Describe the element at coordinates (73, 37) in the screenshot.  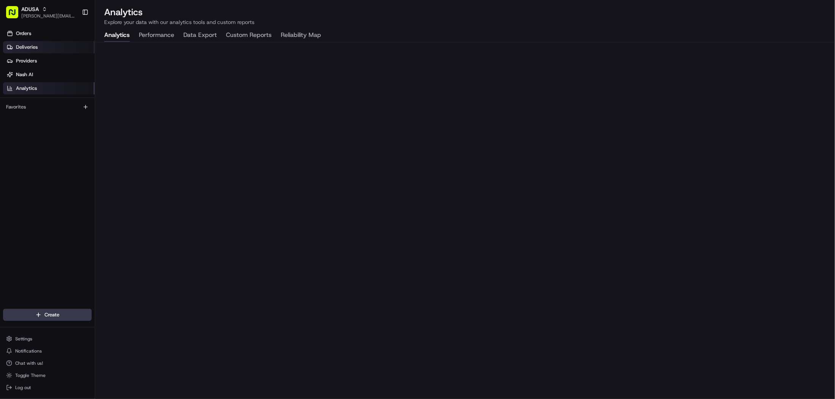
I see `p: Welcome 👋` at that location.